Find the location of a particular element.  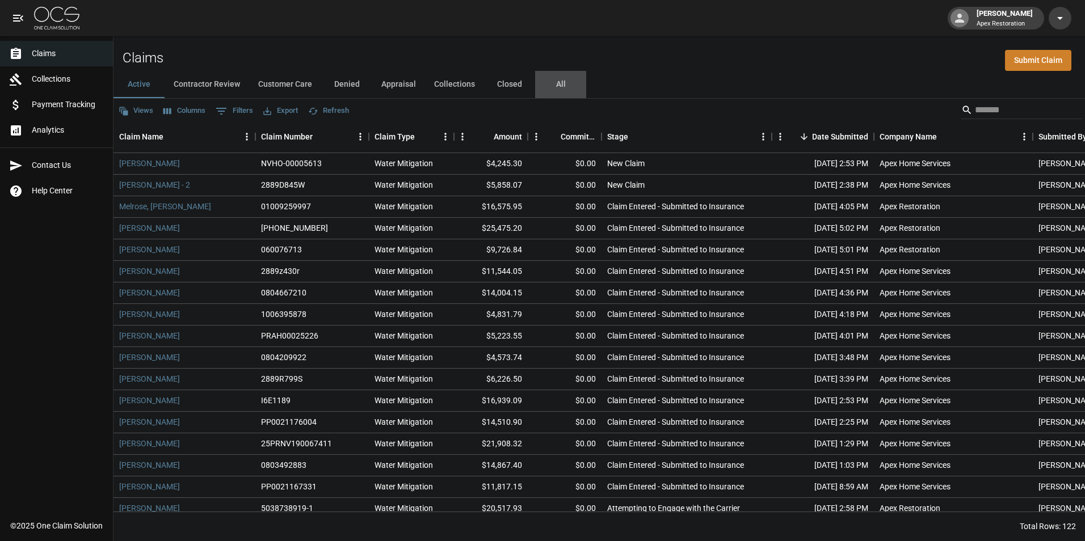

div: 01-009-215462 is located at coordinates (295, 228).